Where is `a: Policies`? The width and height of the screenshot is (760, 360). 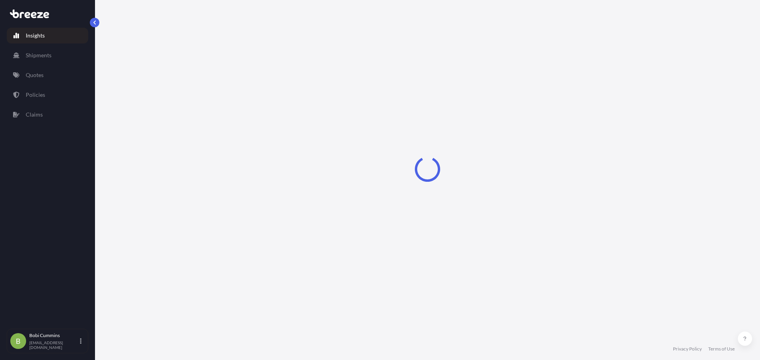 a: Policies is located at coordinates (47, 95).